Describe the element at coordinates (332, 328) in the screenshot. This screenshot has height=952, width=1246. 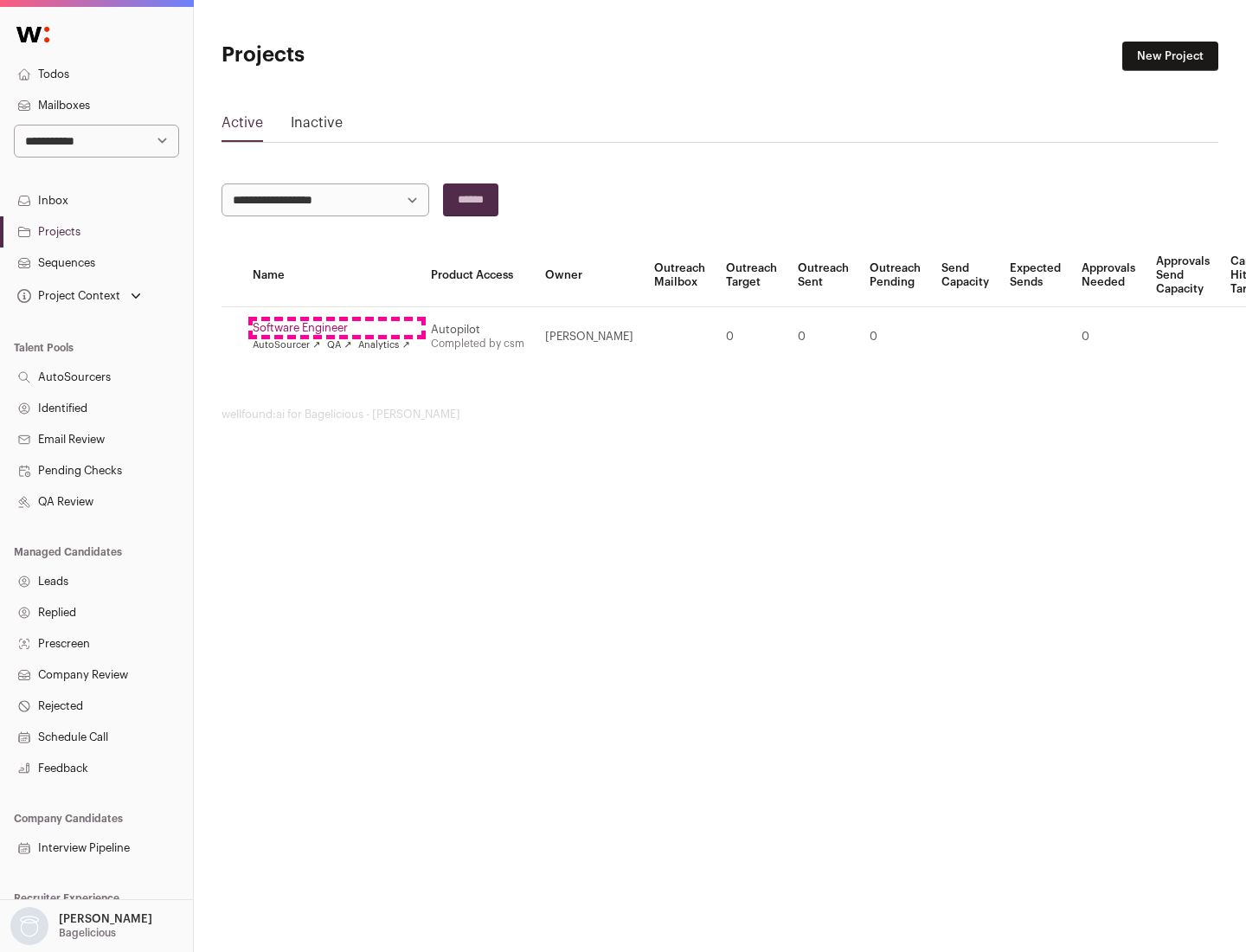
I see `a: Software Engineer` at that location.